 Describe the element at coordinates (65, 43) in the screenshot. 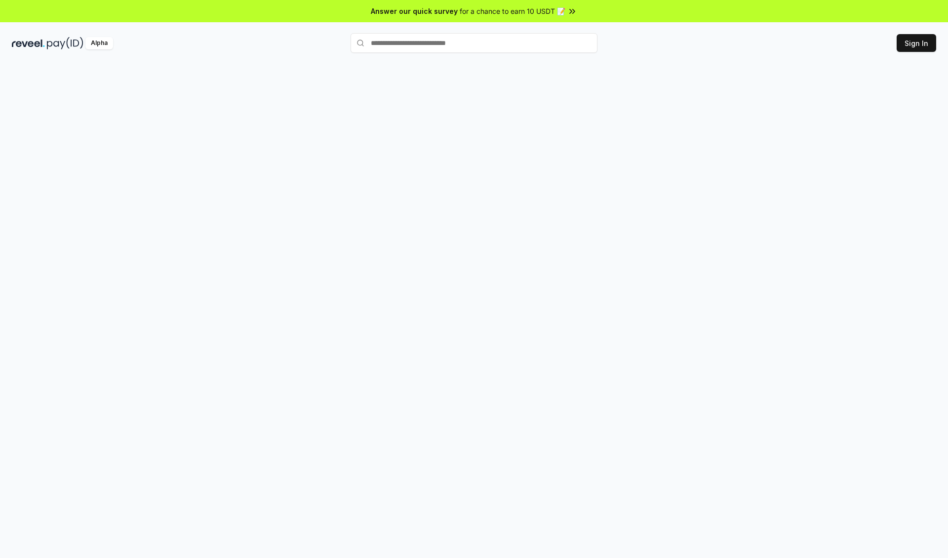

I see `img: pay_id` at that location.